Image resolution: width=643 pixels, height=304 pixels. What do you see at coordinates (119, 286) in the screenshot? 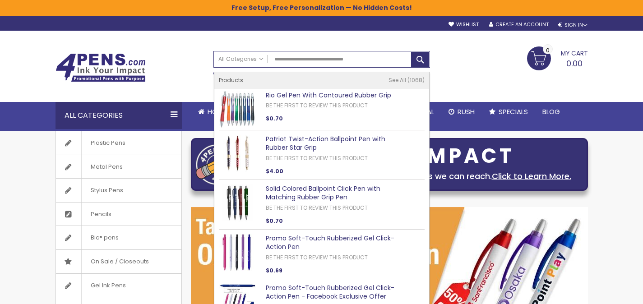
I see `a: Gel Ink Pens` at bounding box center [119, 286].